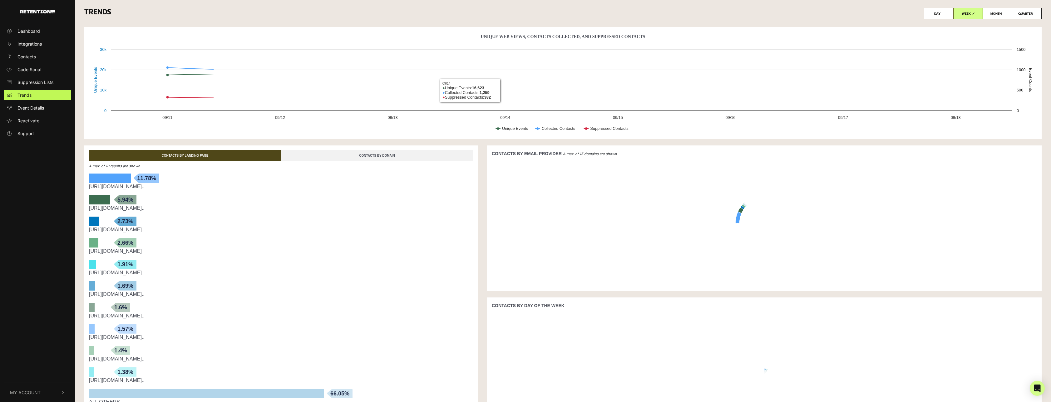 The width and height of the screenshot is (1051, 402). I want to click on text: 09/16, so click(730, 117).